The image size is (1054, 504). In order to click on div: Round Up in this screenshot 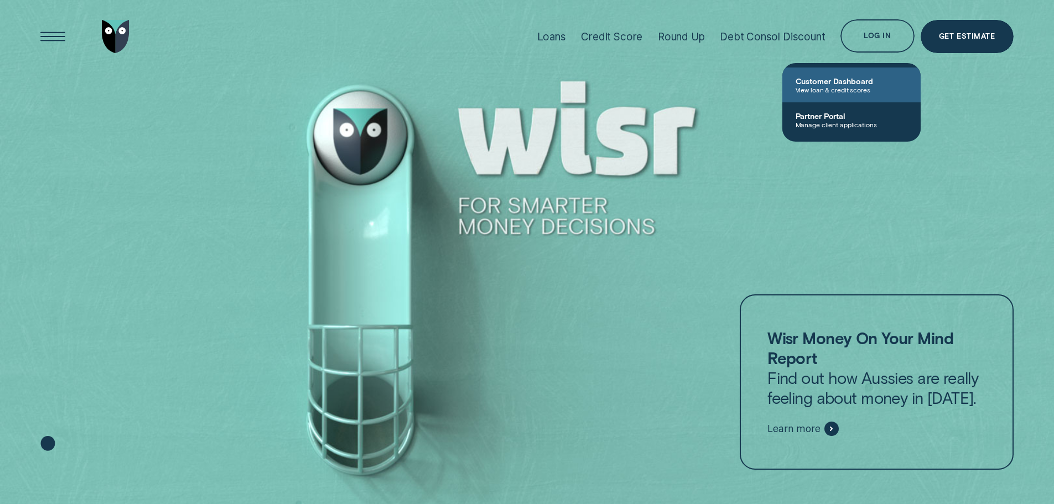, I will do `click(681, 37)`.